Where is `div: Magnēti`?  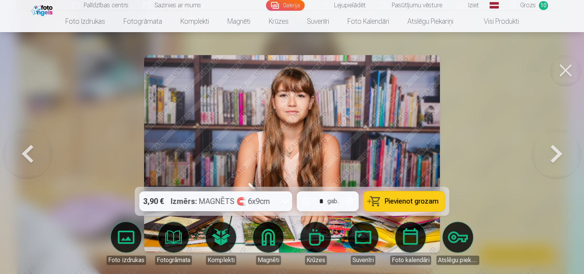
div: Magnēti is located at coordinates (268, 260).